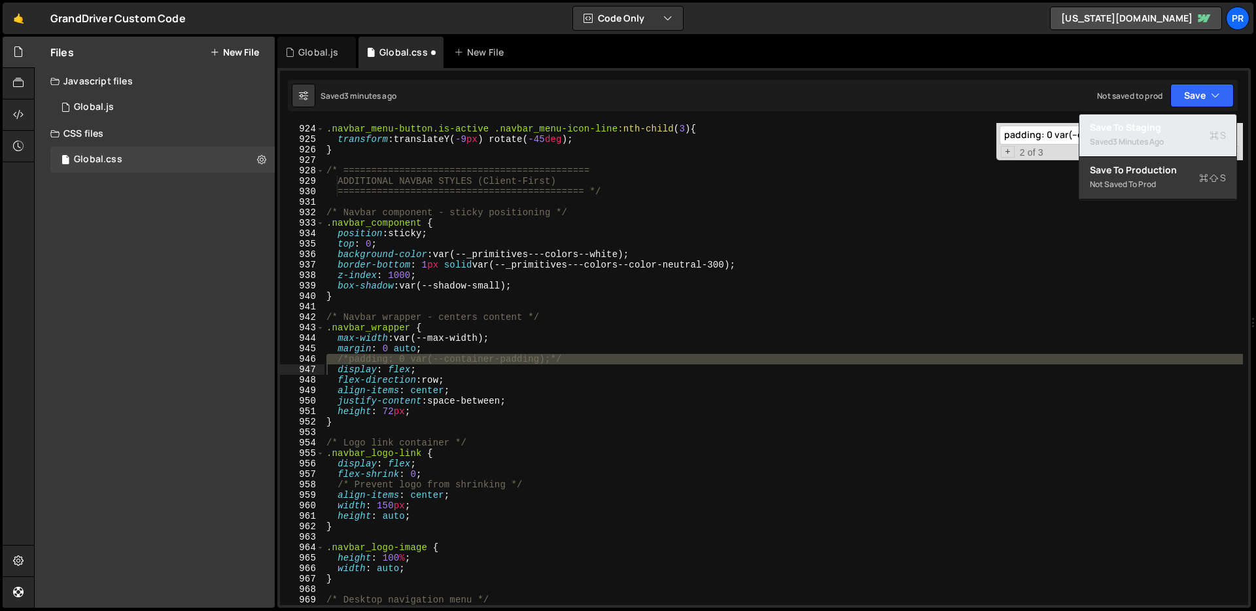 The height and width of the screenshot is (611, 1256). What do you see at coordinates (302, 192) in the screenshot?
I see `div: 930` at bounding box center [302, 192].